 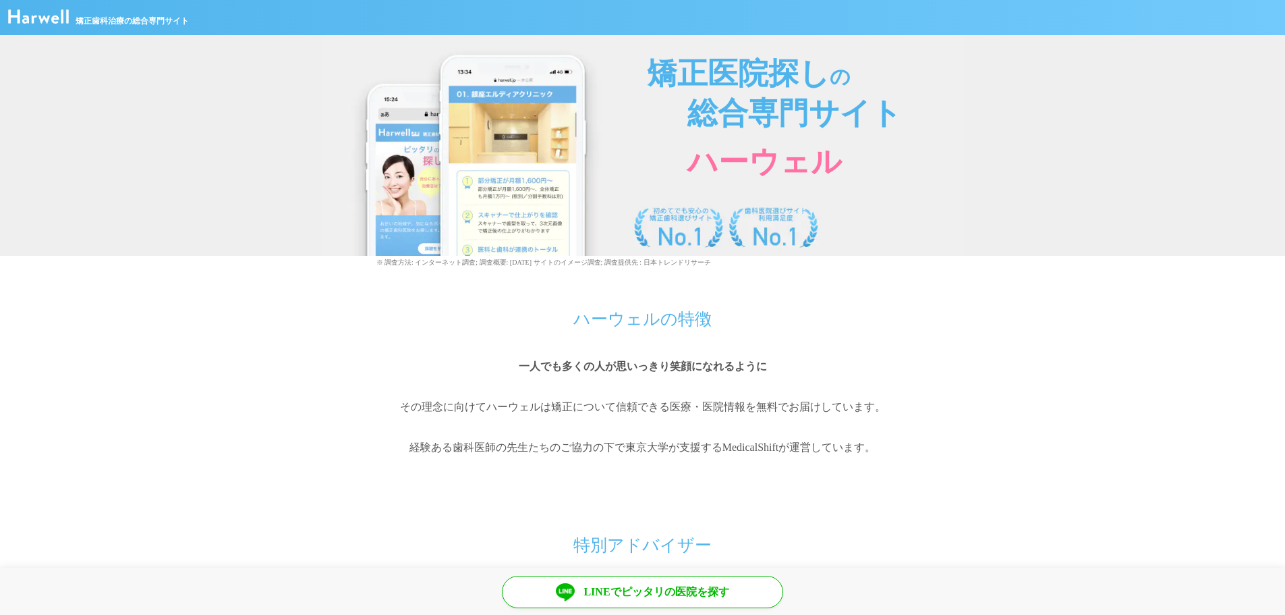 What do you see at coordinates (643, 309) in the screenshot?
I see `h2: ハーウェルの特徴` at bounding box center [643, 309].